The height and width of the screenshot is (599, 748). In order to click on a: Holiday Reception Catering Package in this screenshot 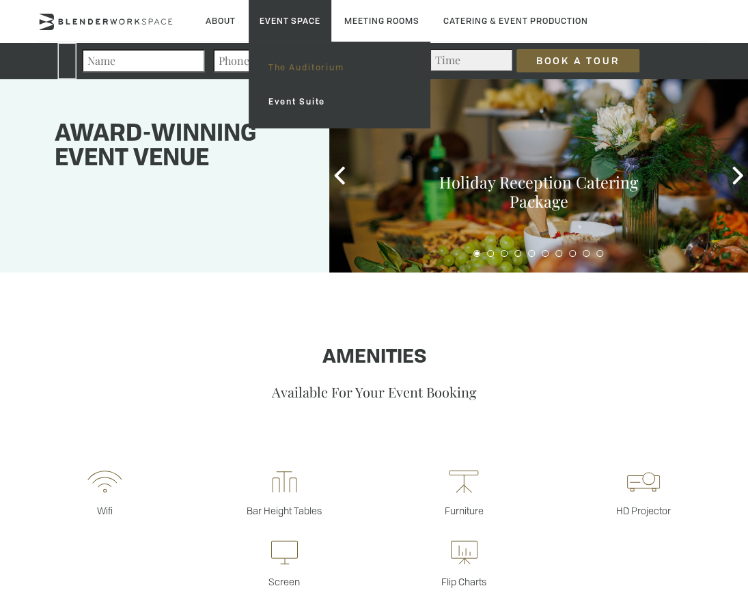, I will do `click(538, 191)`.